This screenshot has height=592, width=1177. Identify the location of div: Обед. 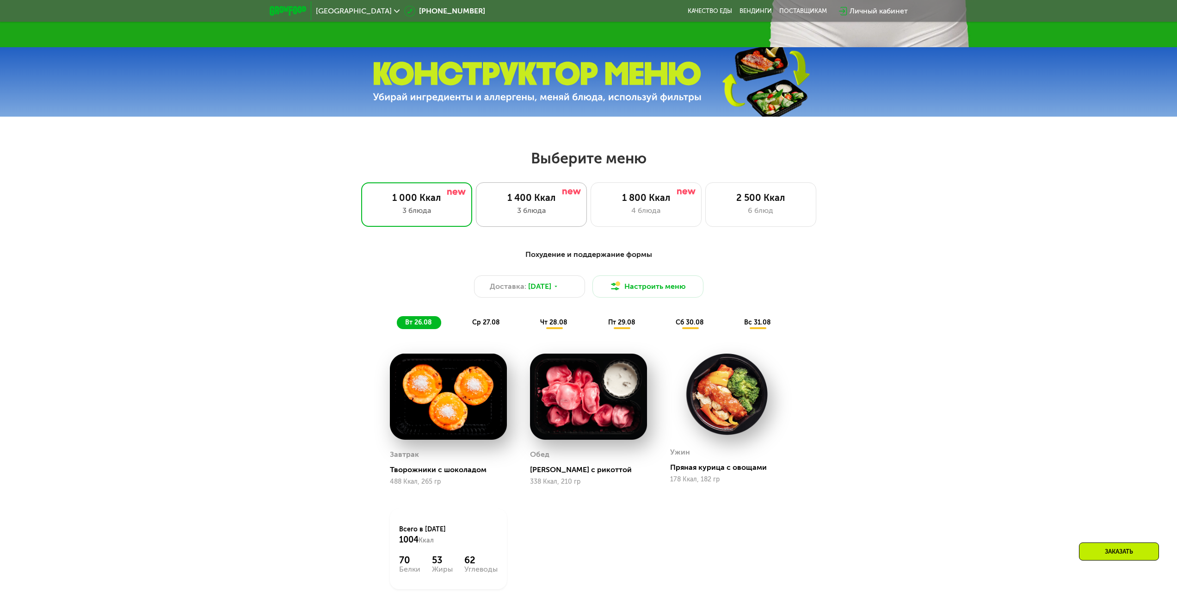
(540, 454).